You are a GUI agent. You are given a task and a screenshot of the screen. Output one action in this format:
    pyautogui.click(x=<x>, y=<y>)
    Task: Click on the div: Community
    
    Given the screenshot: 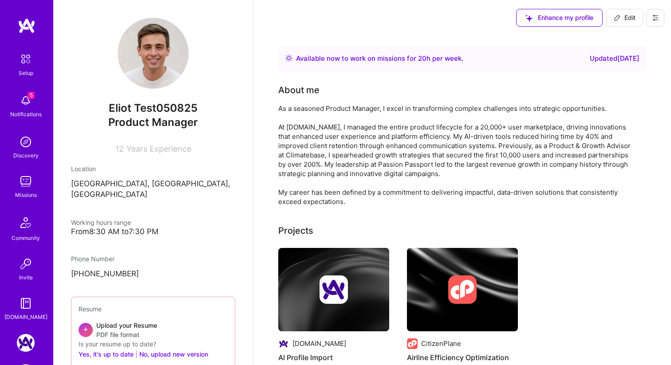 What is the action you would take?
    pyautogui.click(x=26, y=238)
    